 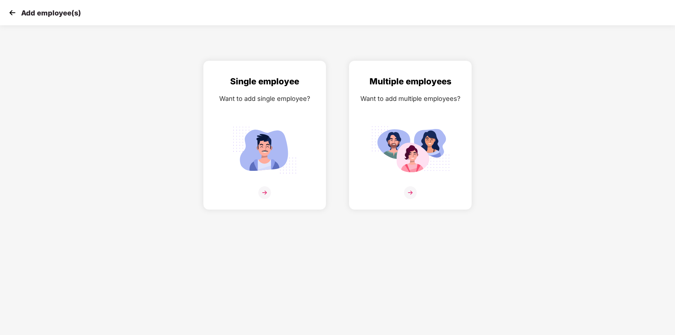 What do you see at coordinates (12, 13) in the screenshot?
I see `img: svg+xml;base64,PHN2ZyB4bWxucz0iaHR0cDovL3d3dy53My5vcmcvMjAwMC9zdmciIHdpZHRoPSIzMCIgaGVpZ2h0PSIzMC...` at bounding box center [12, 13].